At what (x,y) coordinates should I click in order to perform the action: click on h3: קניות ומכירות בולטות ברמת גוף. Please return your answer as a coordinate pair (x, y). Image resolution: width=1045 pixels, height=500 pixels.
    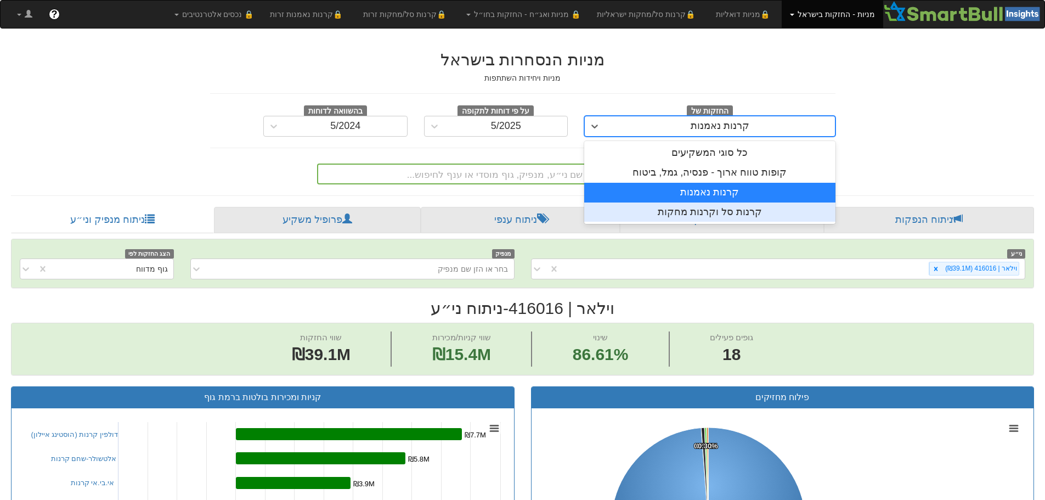
    Looking at the image, I should click on (263, 397).